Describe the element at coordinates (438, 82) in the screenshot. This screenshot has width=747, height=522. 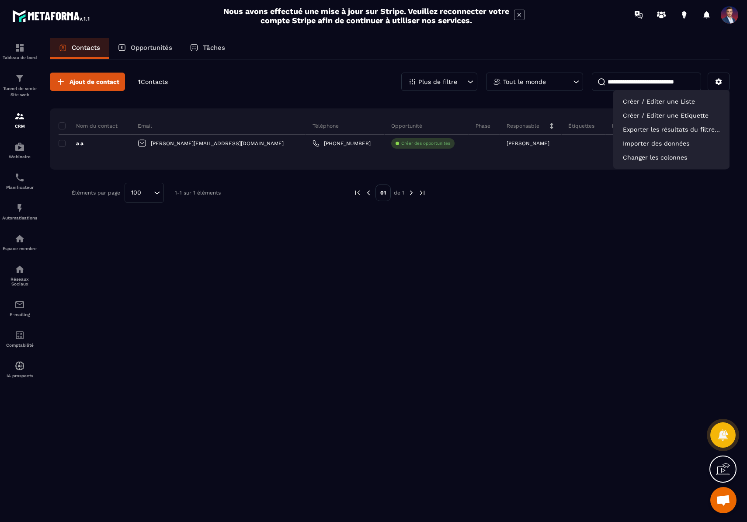
I see `p: Plus de filtre` at that location.